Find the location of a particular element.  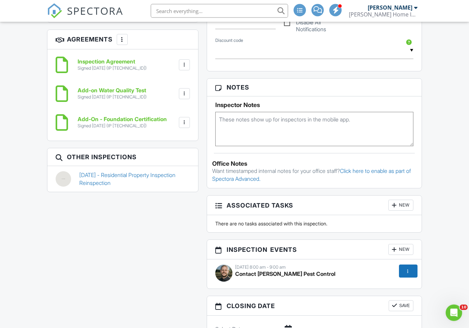

span: Closing date is located at coordinates (251, 306).